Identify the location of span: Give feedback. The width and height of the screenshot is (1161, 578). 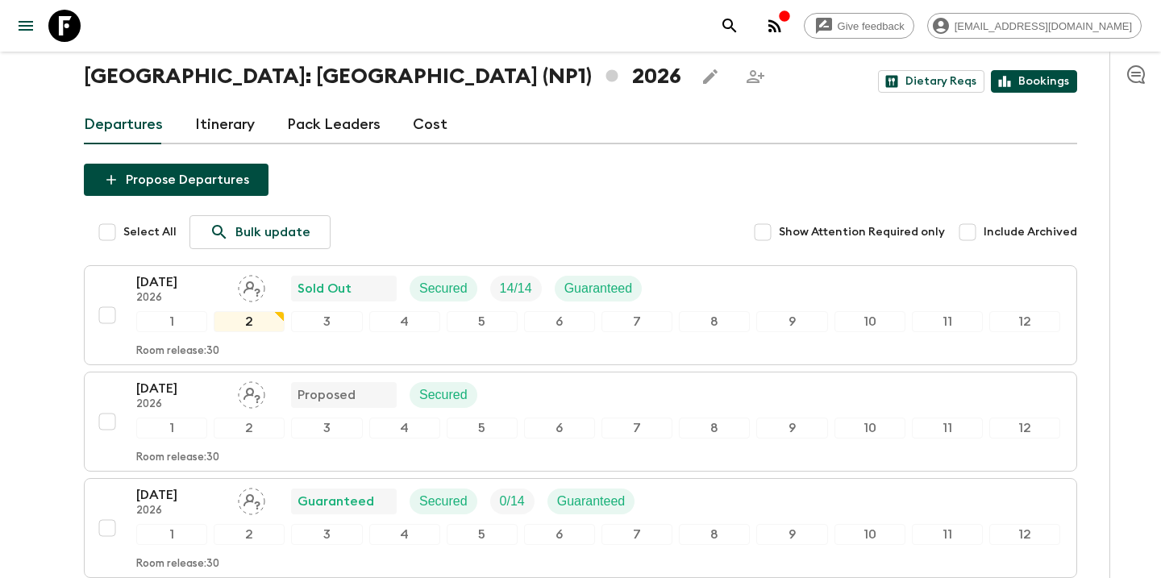
(871, 26).